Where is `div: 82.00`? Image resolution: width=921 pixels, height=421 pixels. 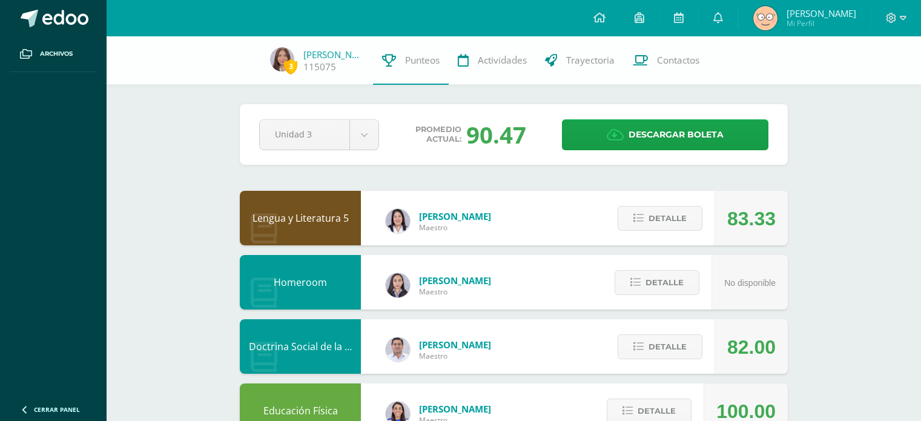 div: 82.00 is located at coordinates (752, 347).